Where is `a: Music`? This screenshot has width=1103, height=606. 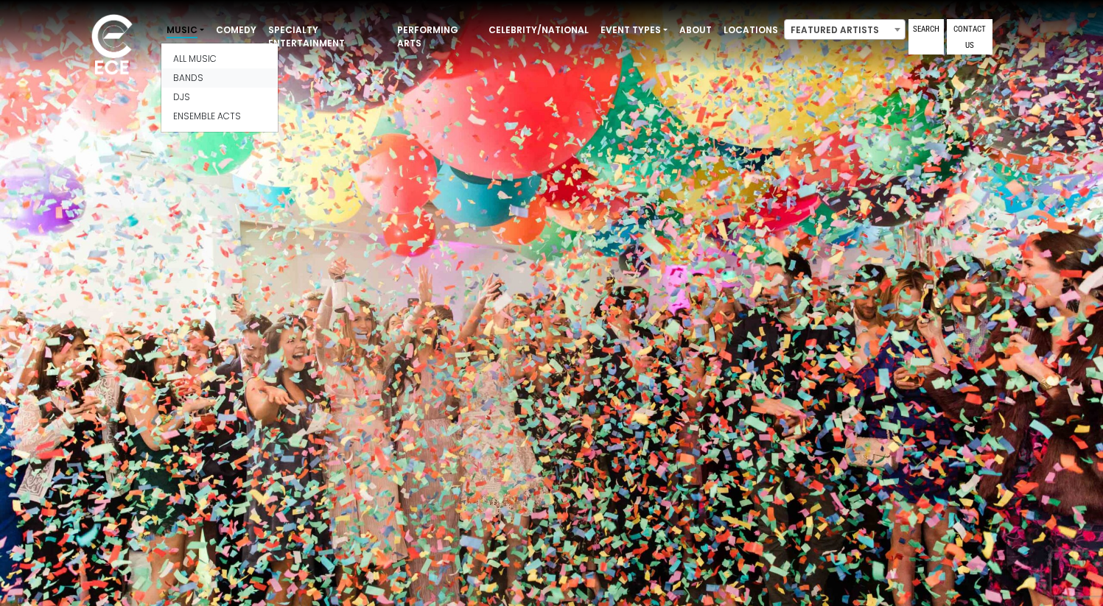
a: Music is located at coordinates (185, 30).